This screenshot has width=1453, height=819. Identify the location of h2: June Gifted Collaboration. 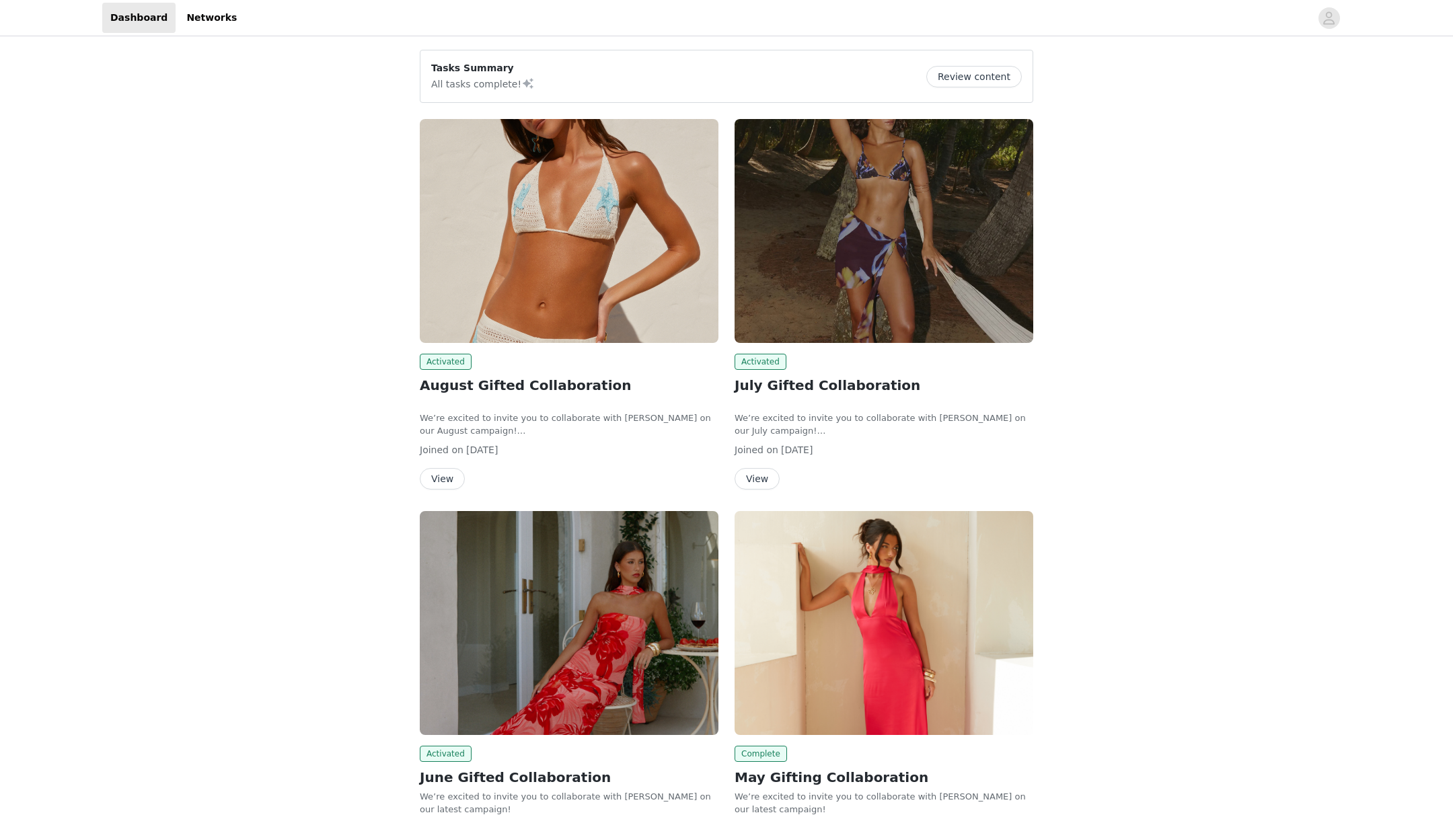
(569, 778).